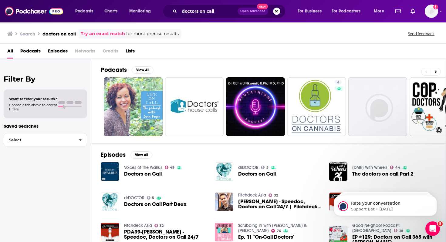  What do you see at coordinates (398, 231) in the screenshot?
I see `a: 28` at bounding box center [398, 231].